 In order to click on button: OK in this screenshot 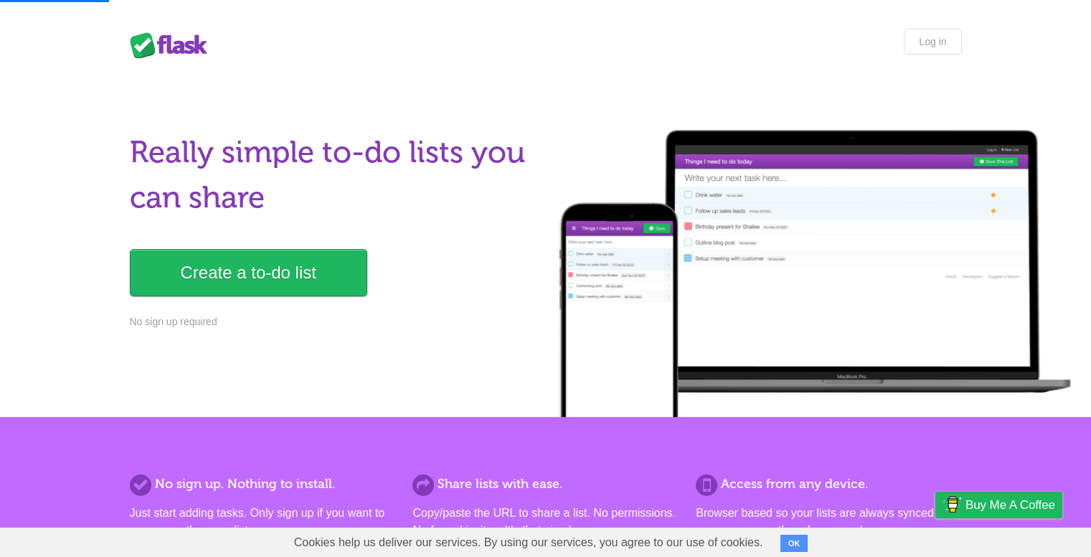, I will do `click(794, 543)`.